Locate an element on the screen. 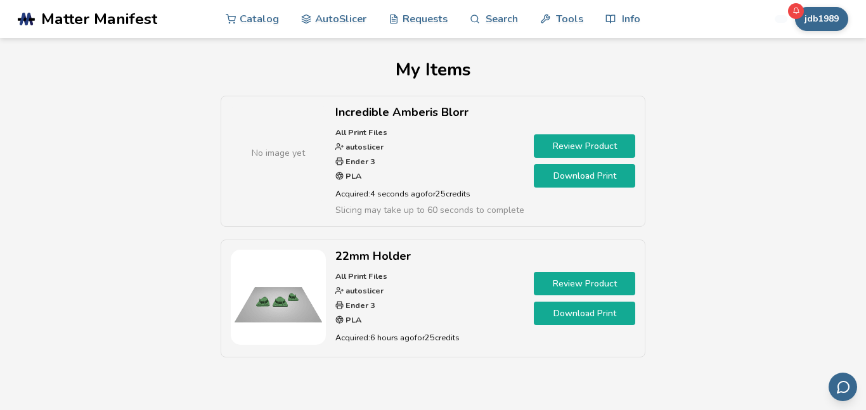 The image size is (866, 410). img: 22mm Holder is located at coordinates (278, 297).